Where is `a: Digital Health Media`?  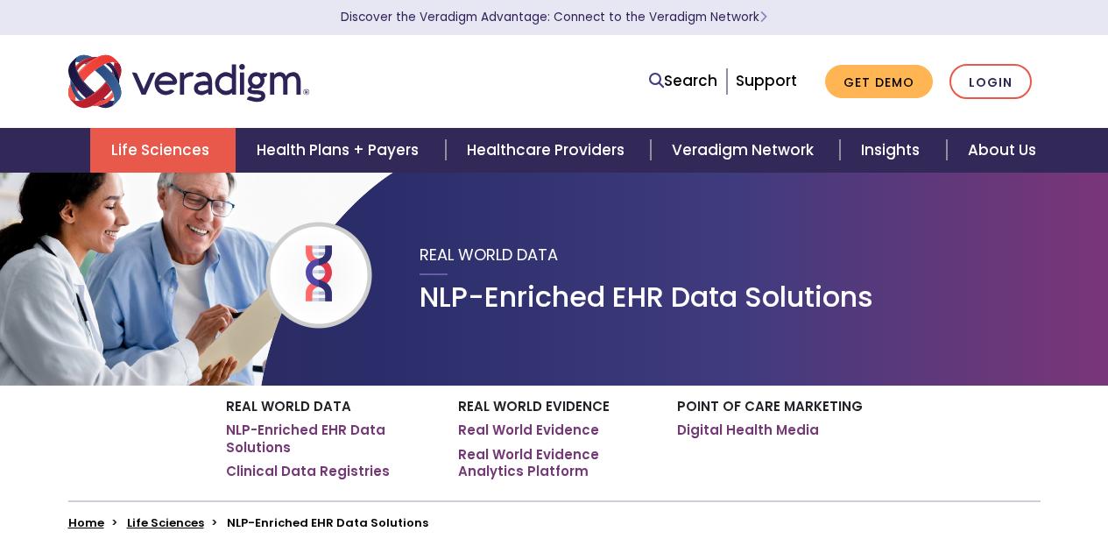
a: Digital Health Media is located at coordinates (748, 430).